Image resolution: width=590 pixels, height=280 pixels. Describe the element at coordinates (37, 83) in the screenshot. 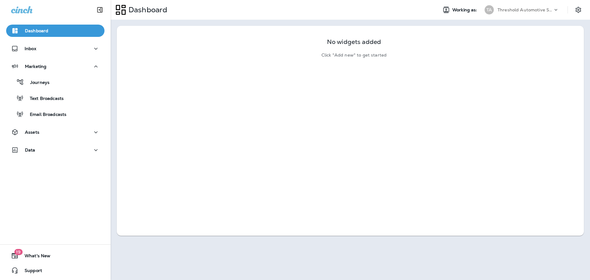

I see `p: Journeys` at that location.